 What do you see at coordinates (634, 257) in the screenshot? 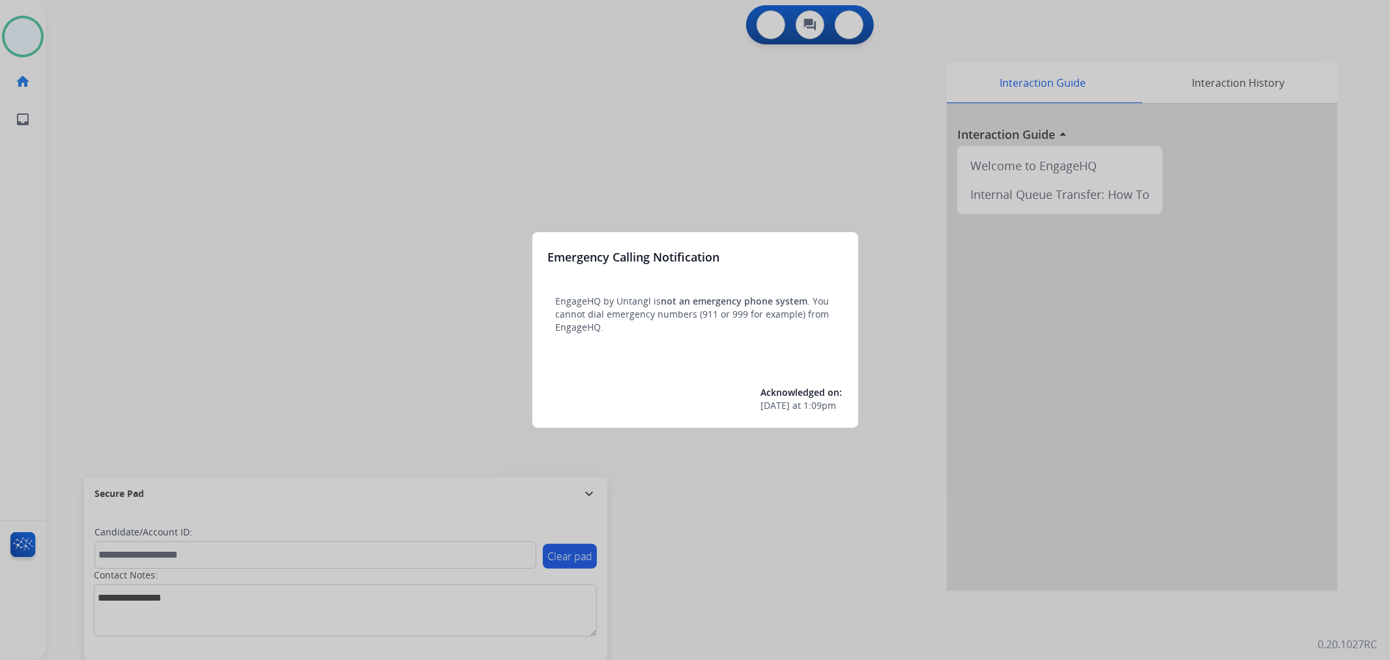
I see `h3: Emergency Calling Notification` at bounding box center [634, 257].